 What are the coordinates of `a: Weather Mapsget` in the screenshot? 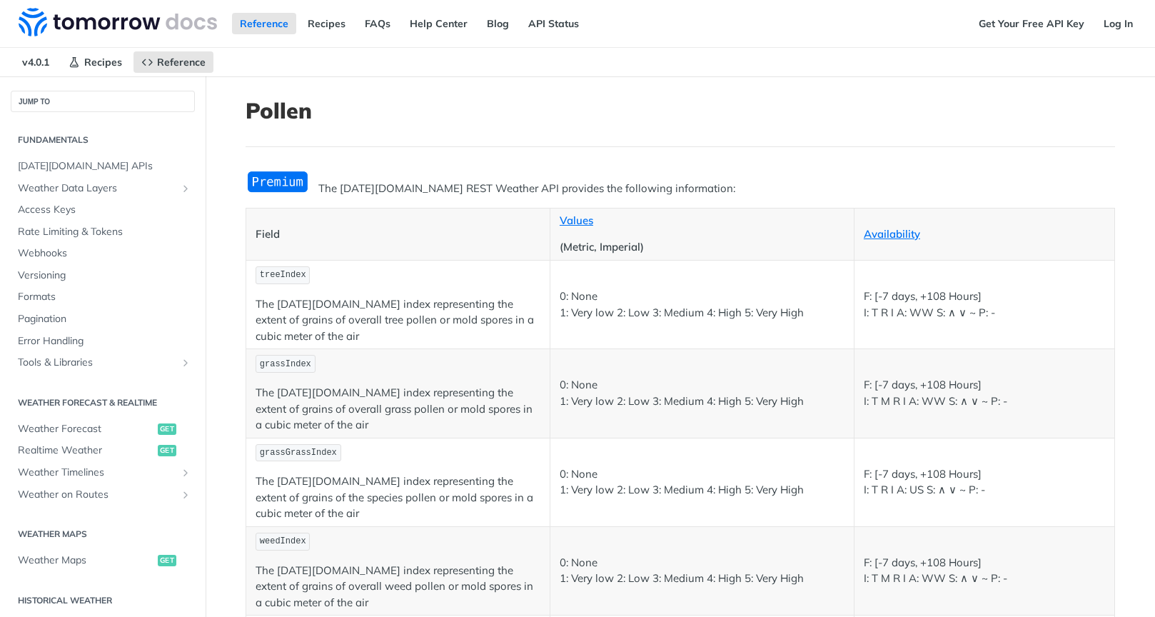 It's located at (103, 560).